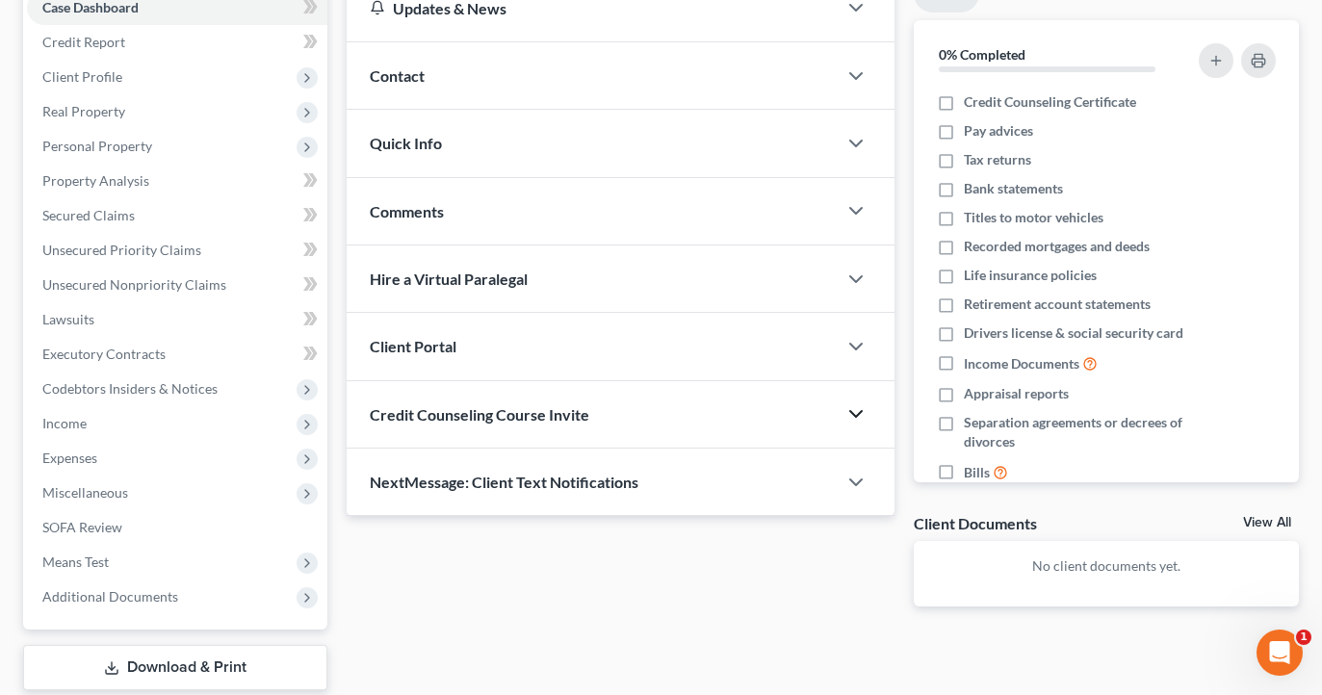 This screenshot has width=1322, height=695. What do you see at coordinates (177, 528) in the screenshot?
I see `a: SOFA Review` at bounding box center [177, 528].